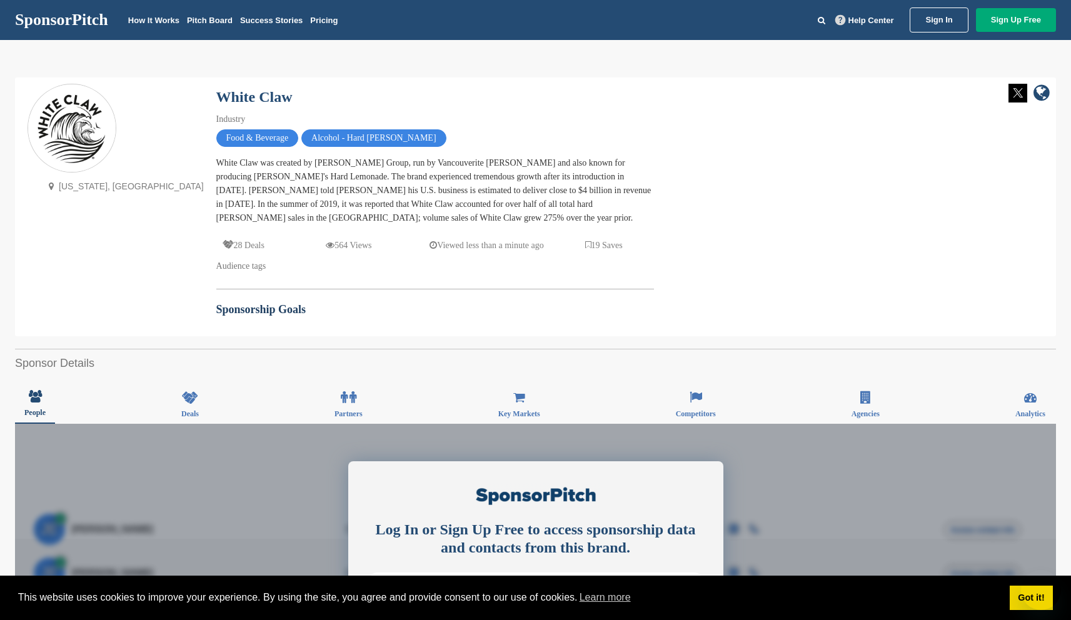 The width and height of the screenshot is (1071, 620). What do you see at coordinates (865, 414) in the screenshot?
I see `span: Agencies` at bounding box center [865, 414].